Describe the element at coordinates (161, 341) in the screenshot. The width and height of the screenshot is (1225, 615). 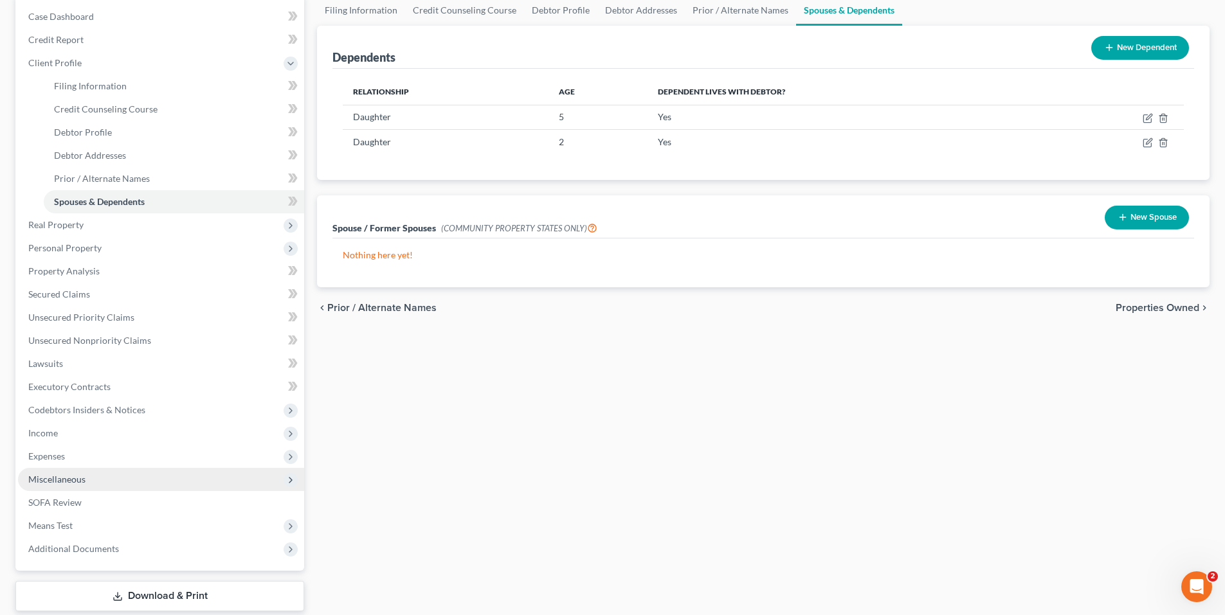
I see `a: Unsecured Nonpriority Claims` at that location.